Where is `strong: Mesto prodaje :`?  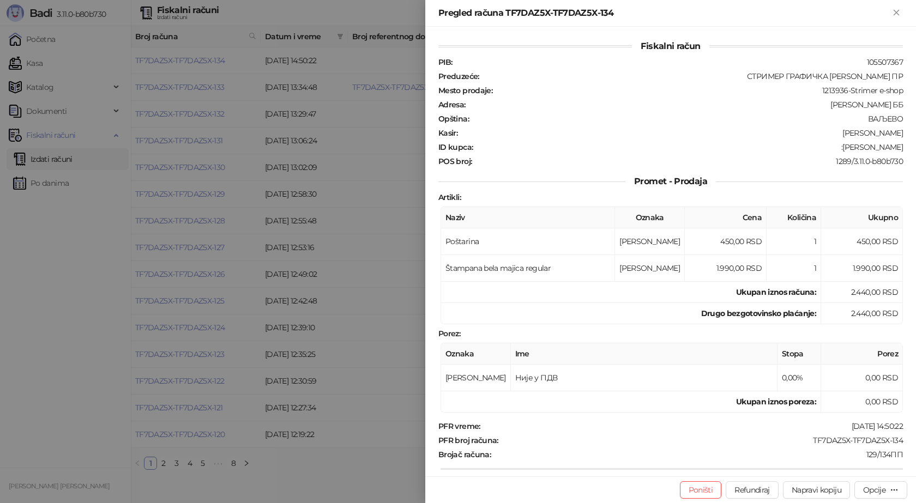 strong: Mesto prodaje : is located at coordinates (465, 91).